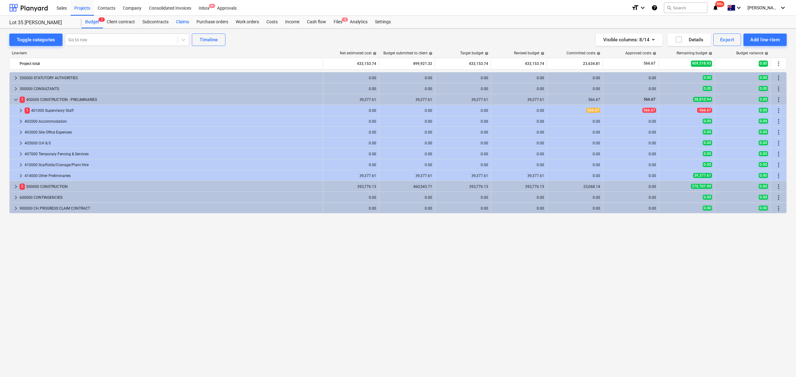 The width and height of the screenshot is (796, 377). Describe the element at coordinates (765, 40) in the screenshot. I see `div: Add line-item` at that location.